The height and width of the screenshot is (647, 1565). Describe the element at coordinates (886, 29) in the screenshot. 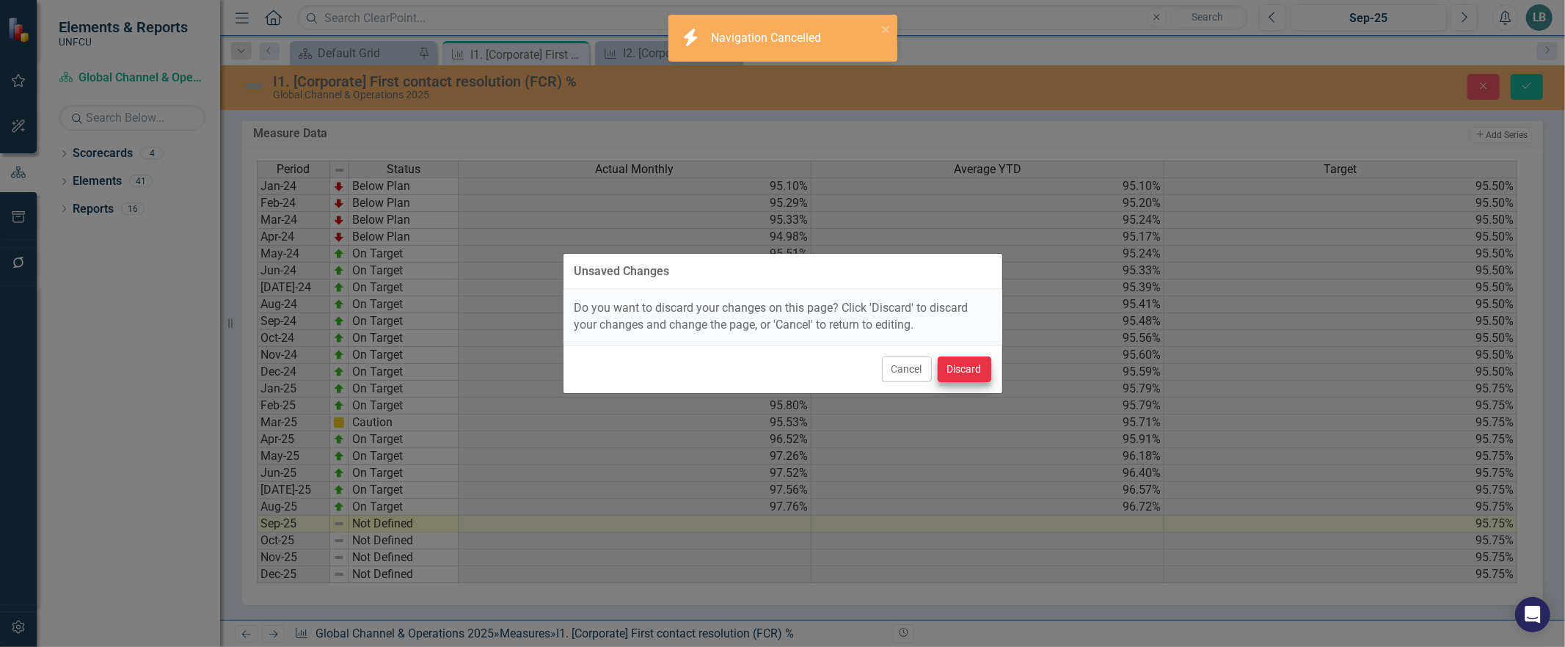

I see `button: close` at that location.